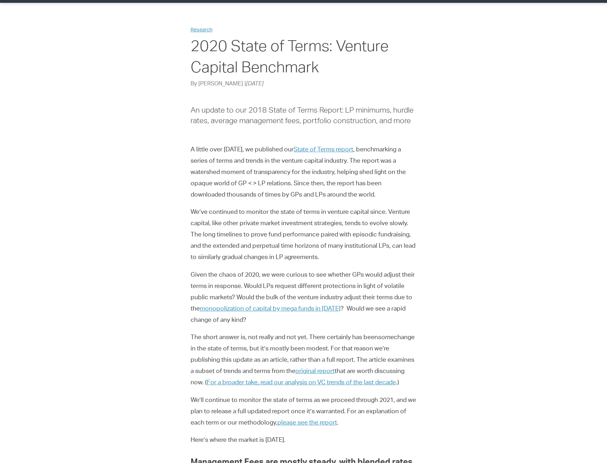 The width and height of the screenshot is (607, 463). What do you see at coordinates (304, 298) in the screenshot?
I see `p: Given the chaos of 2020, we were curious to see whether GPs would adjust their terms in response....` at bounding box center [304, 298].